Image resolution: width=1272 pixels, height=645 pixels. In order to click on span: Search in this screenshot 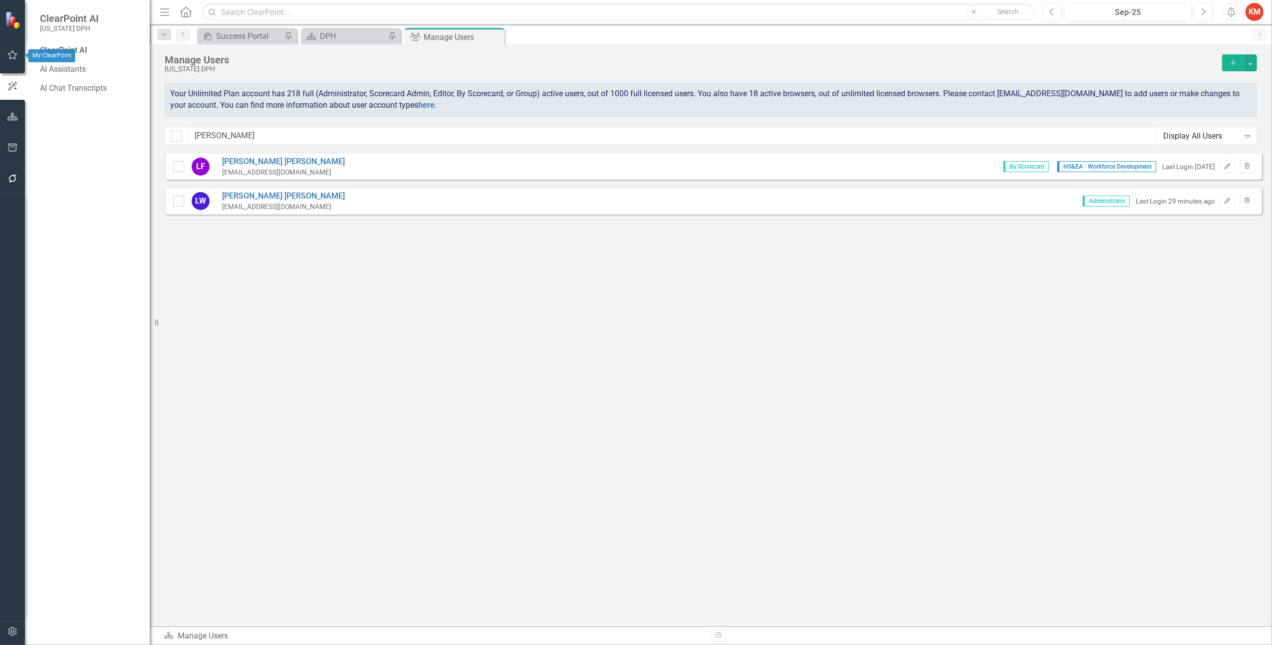, I will do `click(1008, 11)`.